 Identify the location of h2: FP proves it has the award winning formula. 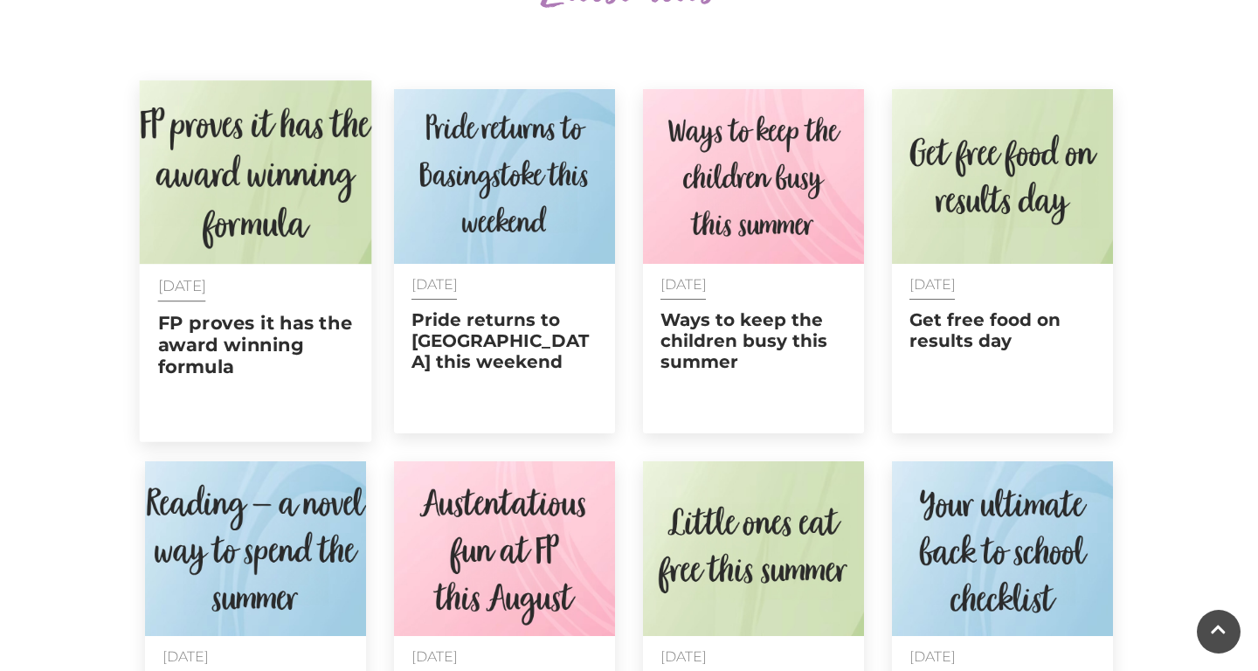
(256, 345).